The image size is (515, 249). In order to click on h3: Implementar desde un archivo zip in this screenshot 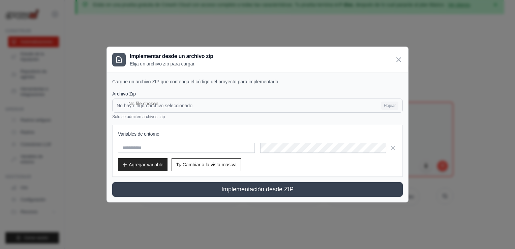, I will do `click(172, 56)`.